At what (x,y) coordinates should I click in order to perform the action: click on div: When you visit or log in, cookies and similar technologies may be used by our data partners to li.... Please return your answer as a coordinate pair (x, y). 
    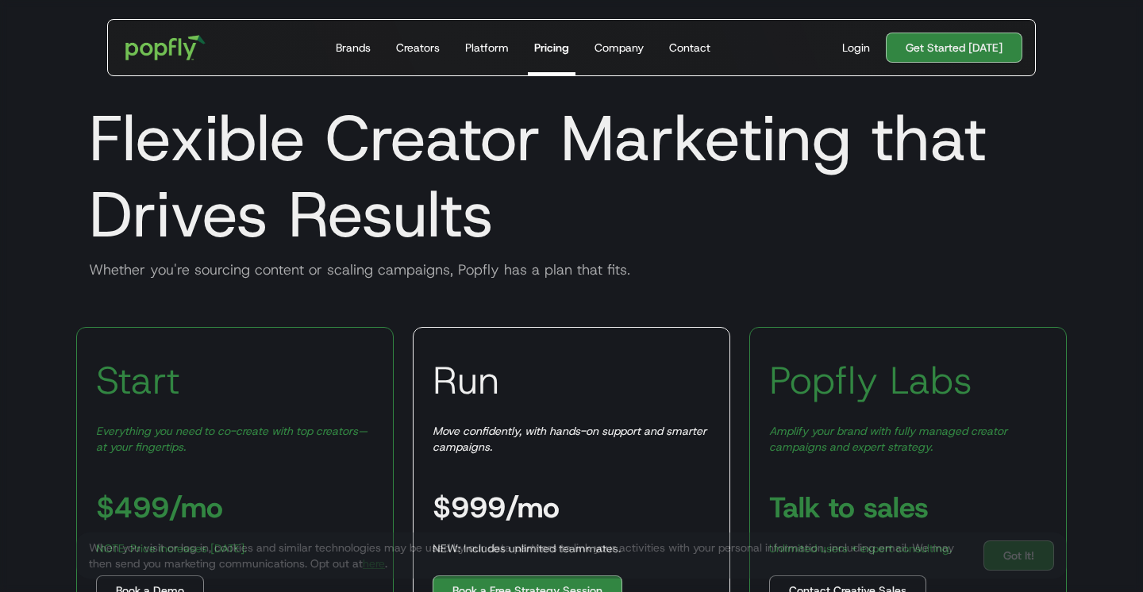
    Looking at the image, I should click on (529, 556).